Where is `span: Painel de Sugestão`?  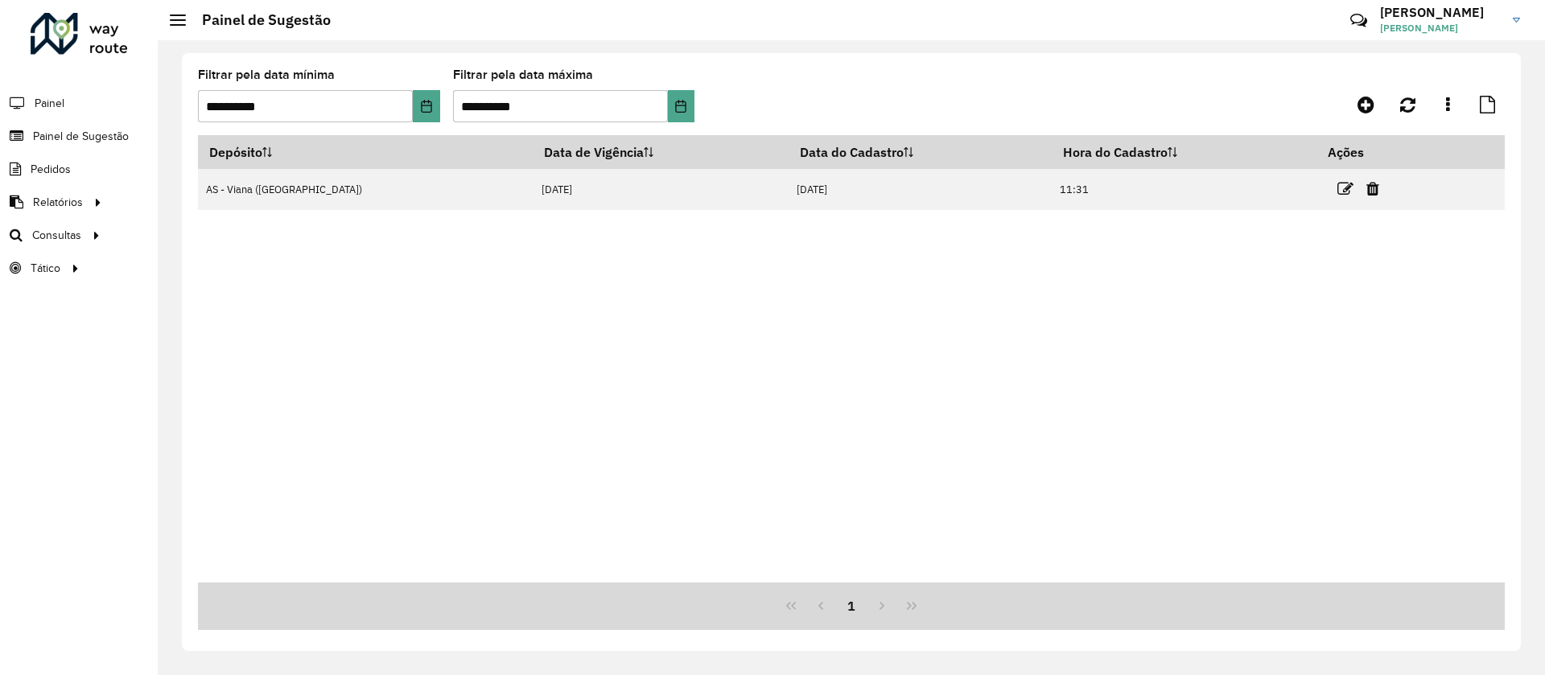
span: Painel de Sugestão is located at coordinates (80, 136).